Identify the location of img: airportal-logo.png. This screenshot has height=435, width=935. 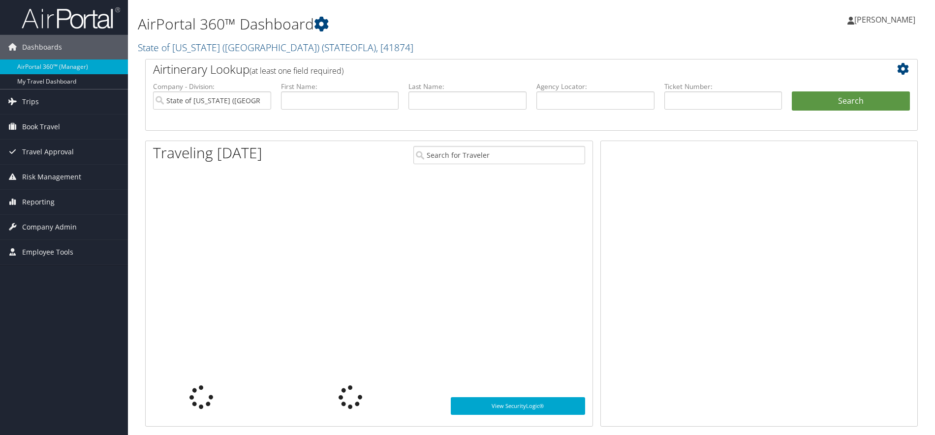
(71, 18).